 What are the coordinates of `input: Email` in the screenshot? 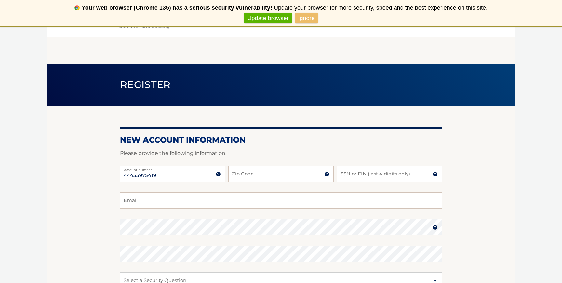 It's located at (281, 201).